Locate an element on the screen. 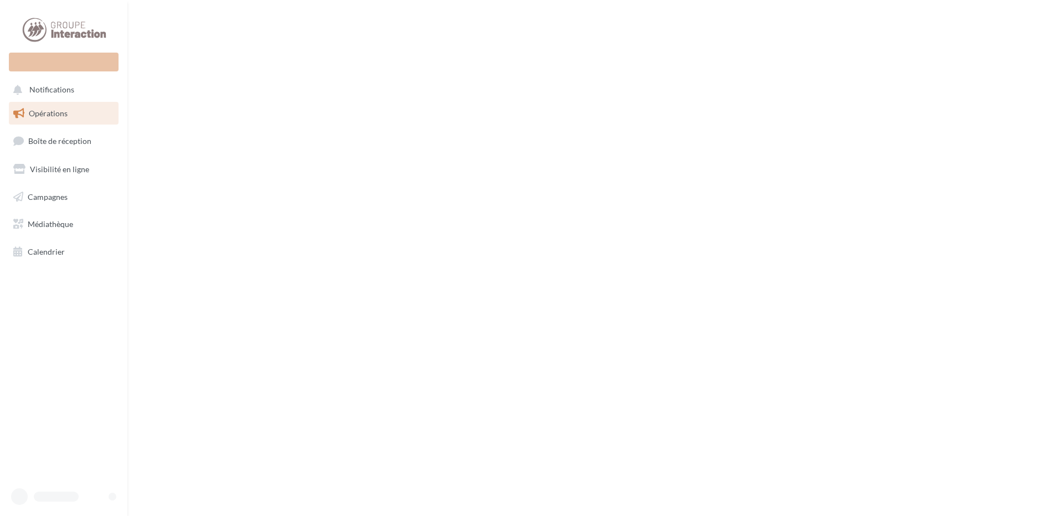 This screenshot has width=1059, height=516. a: Opérations is located at coordinates (64, 114).